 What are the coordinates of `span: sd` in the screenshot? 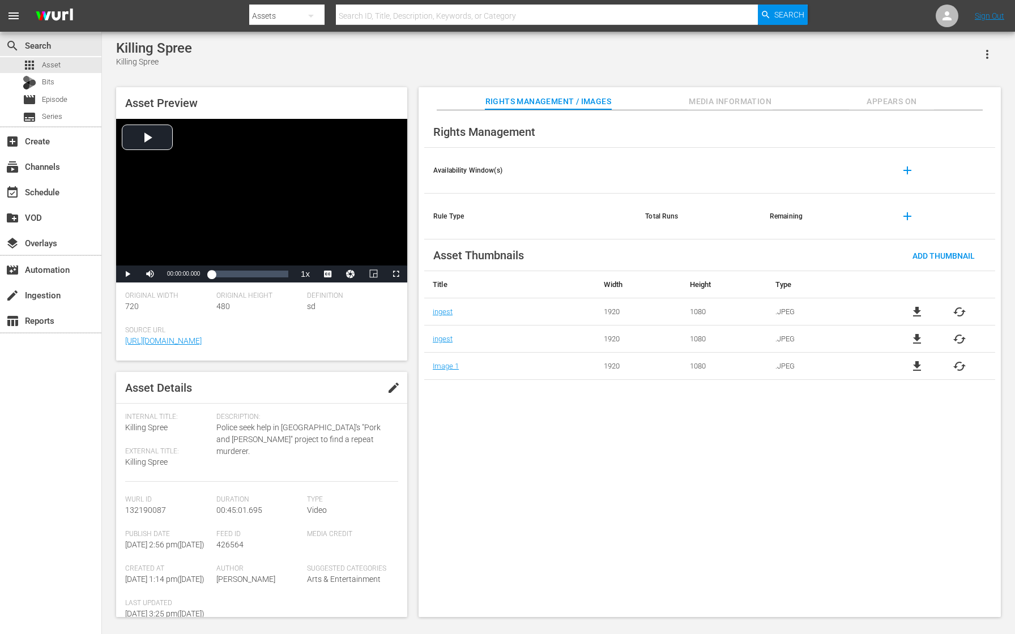 It's located at (311, 306).